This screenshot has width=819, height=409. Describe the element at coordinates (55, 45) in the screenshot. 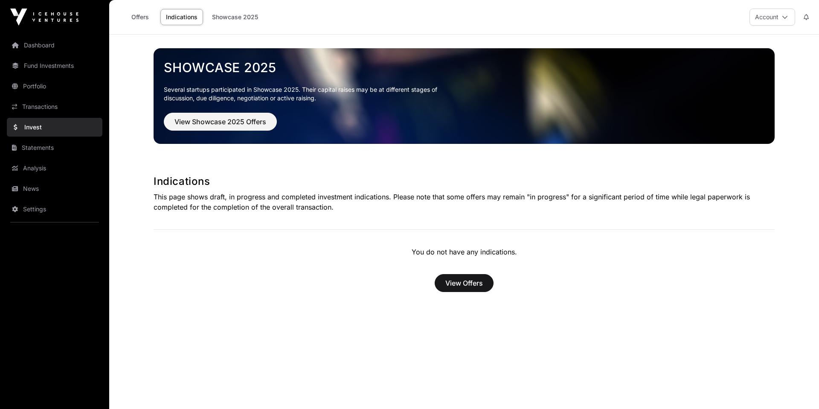

I see `a: Dashboard` at that location.